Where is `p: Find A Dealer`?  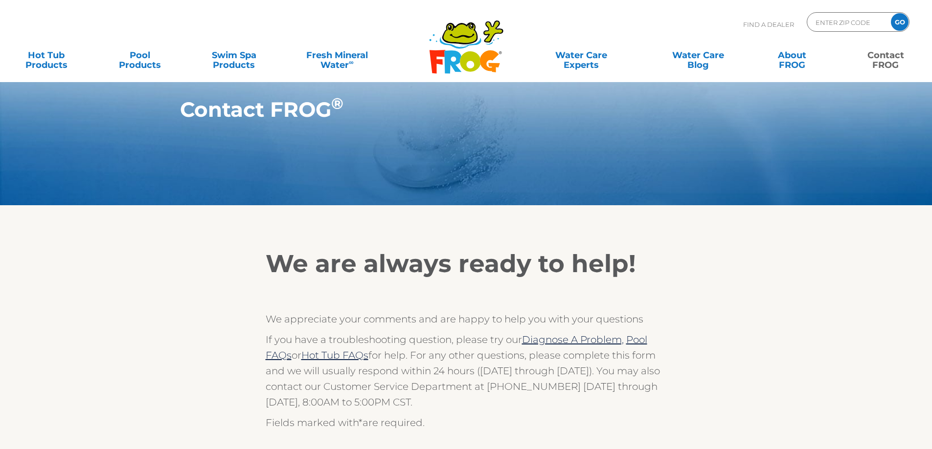 p: Find A Dealer is located at coordinates (768, 24).